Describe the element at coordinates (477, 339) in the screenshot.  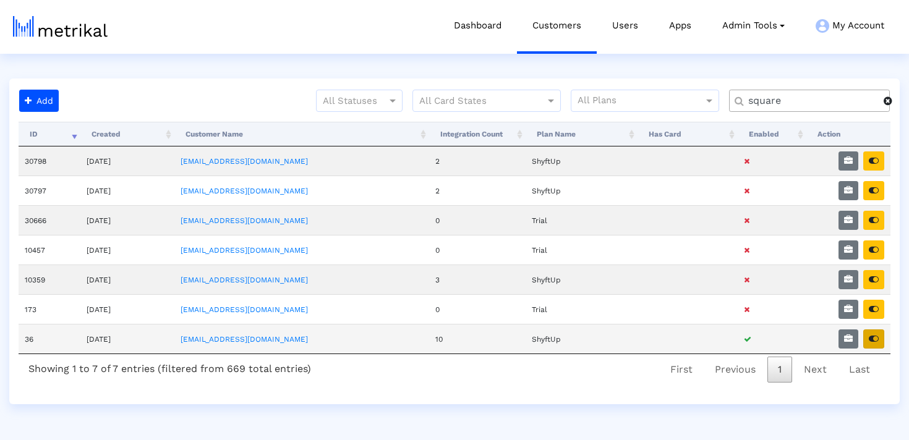
I see `td: 10` at that location.